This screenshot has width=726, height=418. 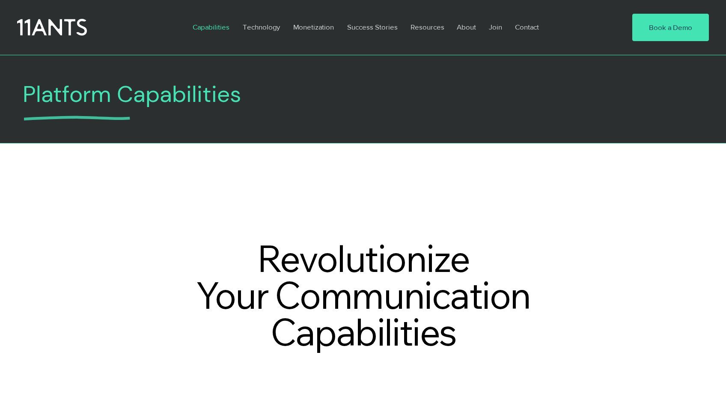 I want to click on span: Platform Capabilities, so click(x=132, y=94).